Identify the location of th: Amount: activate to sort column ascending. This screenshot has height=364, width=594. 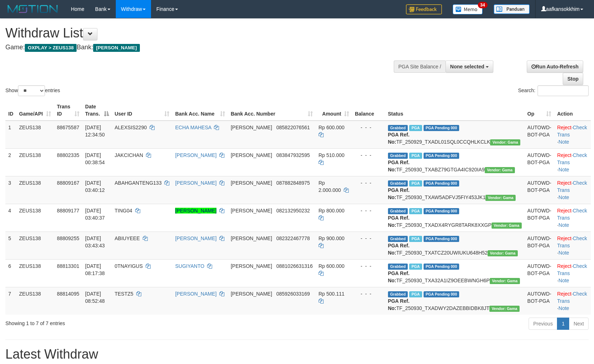
(334, 110).